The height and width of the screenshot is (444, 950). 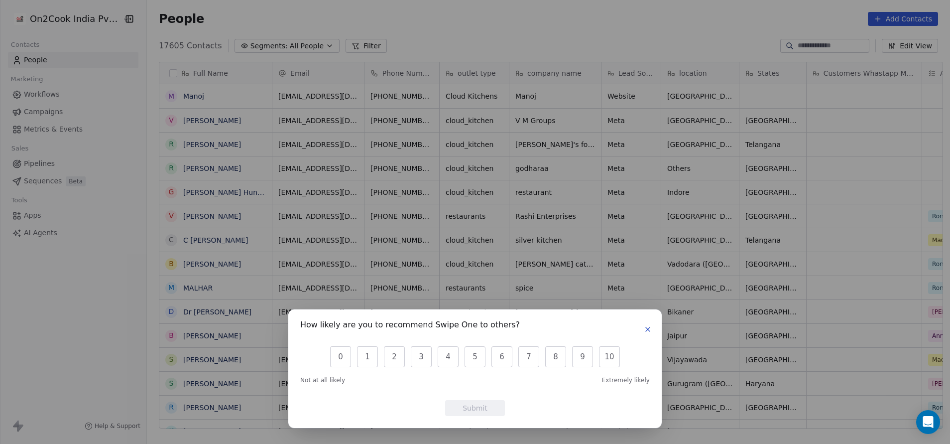 What do you see at coordinates (475, 408) in the screenshot?
I see `button: Submit` at bounding box center [475, 408].